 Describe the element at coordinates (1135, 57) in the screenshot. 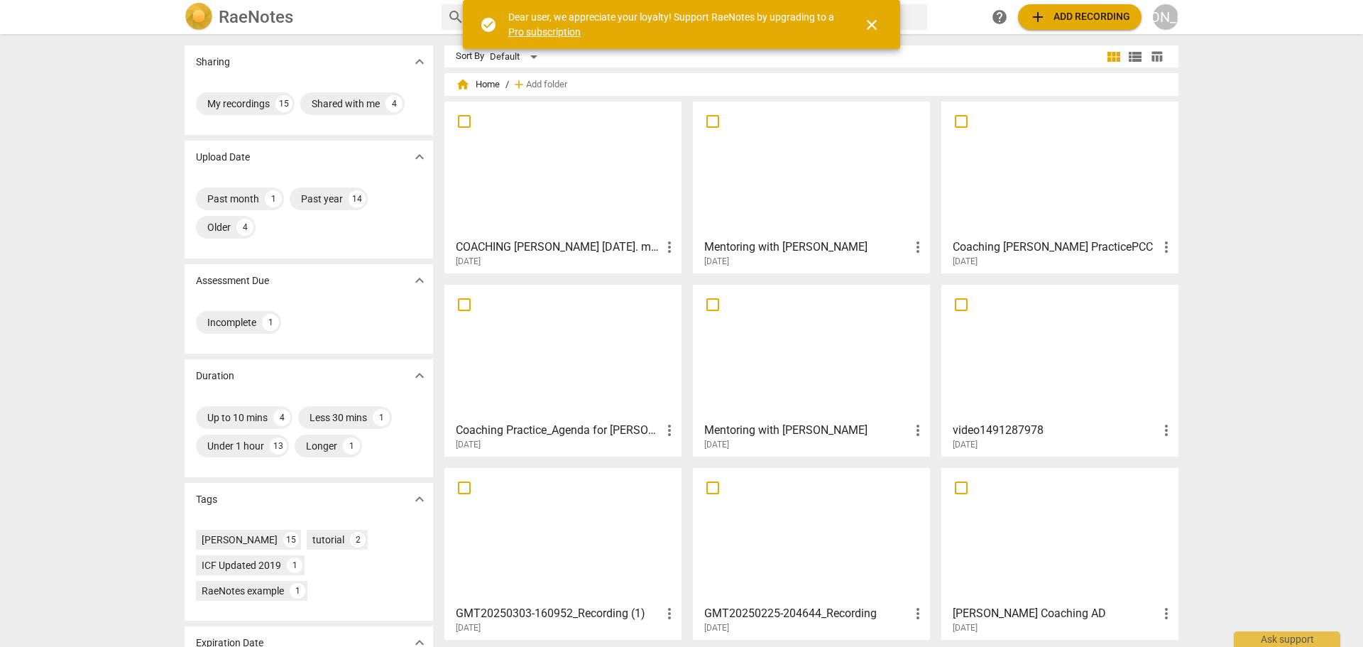

I see `span: view_list` at that location.